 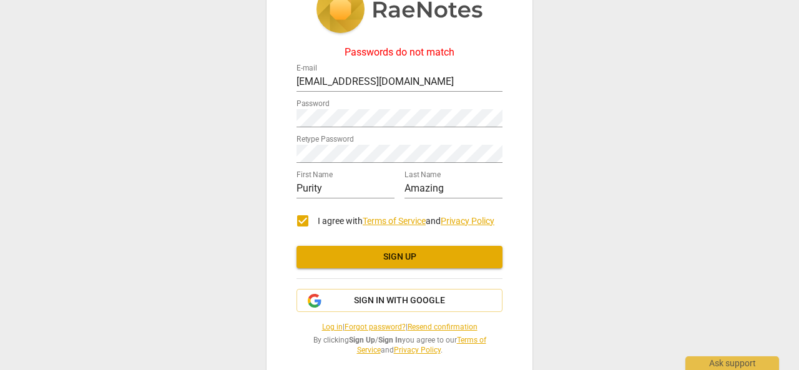 What do you see at coordinates (400, 257) in the screenshot?
I see `span: Sign up` at bounding box center [400, 257].